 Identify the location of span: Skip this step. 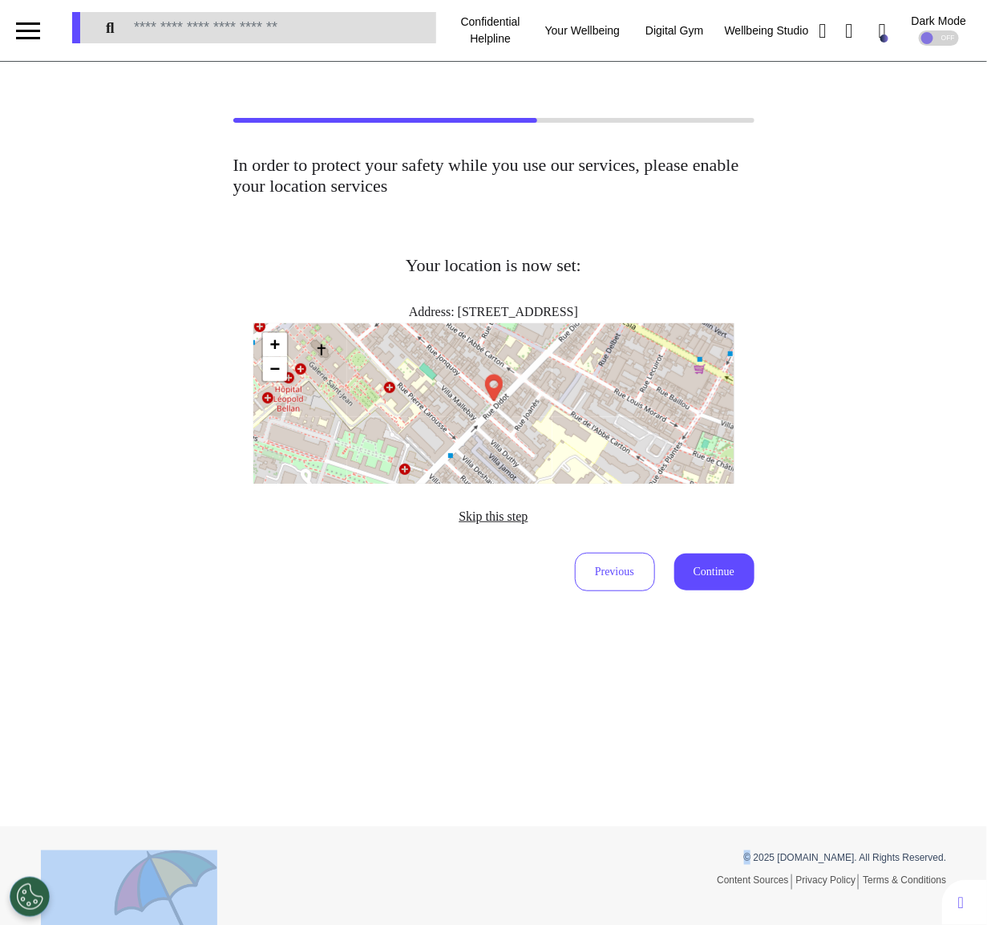
(493, 516).